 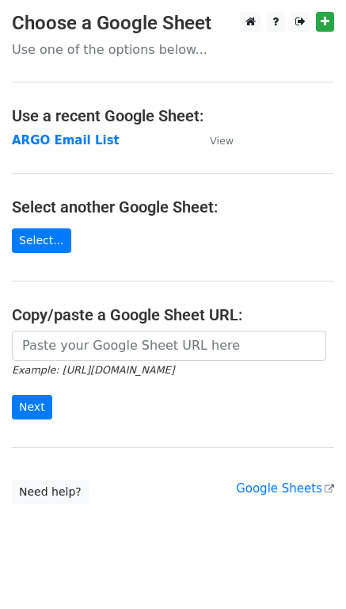 What do you see at coordinates (50, 491) in the screenshot?
I see `a: Need help?` at bounding box center [50, 491].